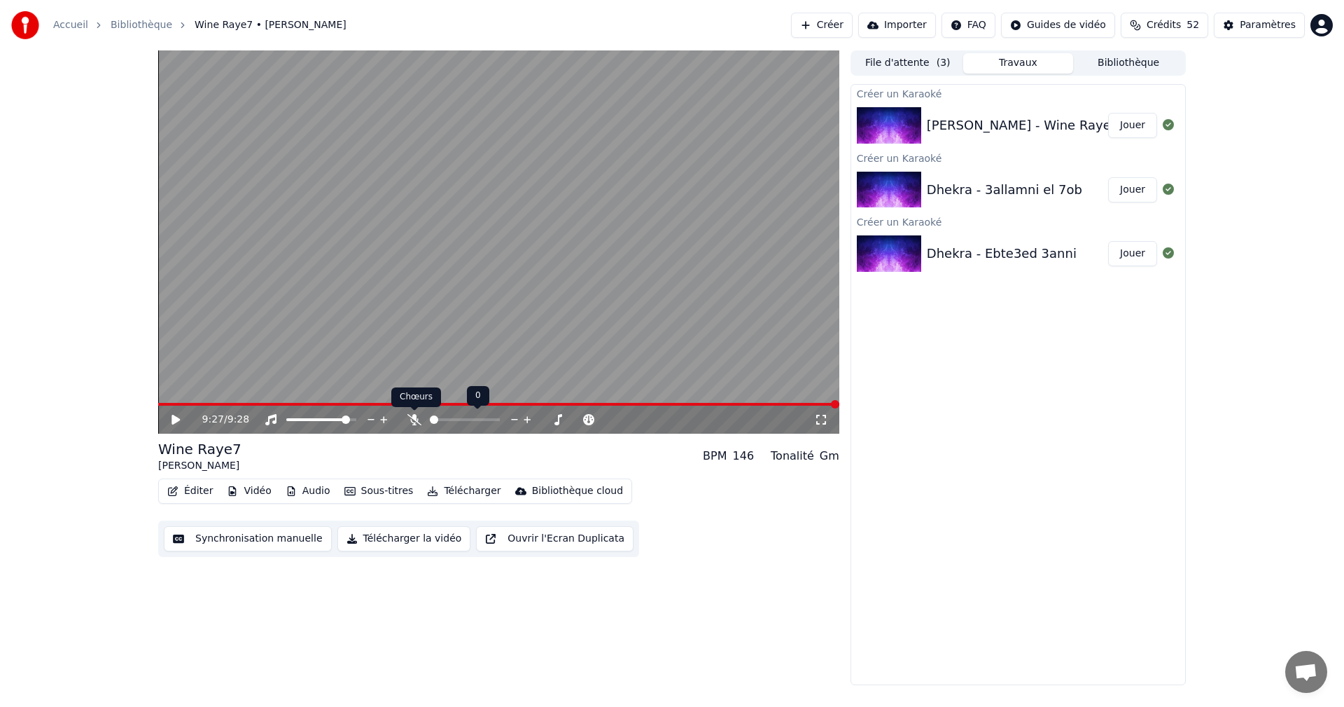  What do you see at coordinates (744, 456) in the screenshot?
I see `div: 146` at bounding box center [744, 456].